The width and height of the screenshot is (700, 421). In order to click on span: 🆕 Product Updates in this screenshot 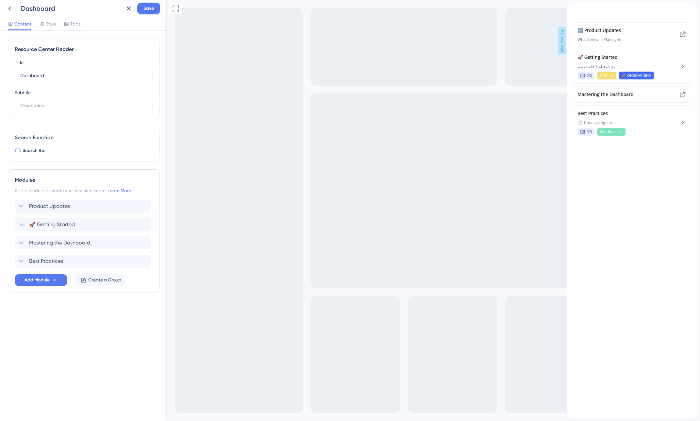, I will do `click(54, 28)`.